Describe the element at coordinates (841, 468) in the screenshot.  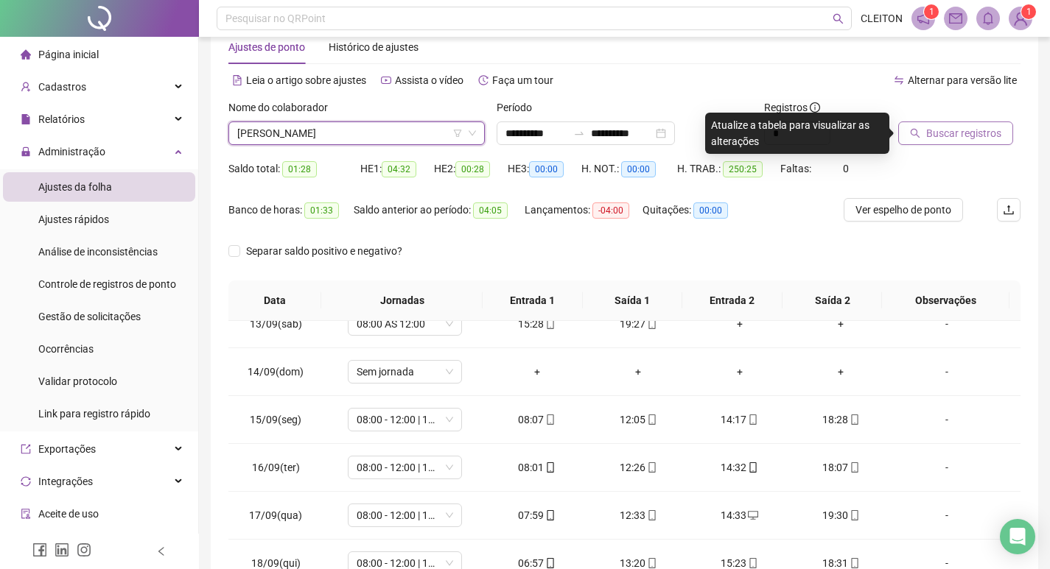
I see `div: 18:07` at that location.